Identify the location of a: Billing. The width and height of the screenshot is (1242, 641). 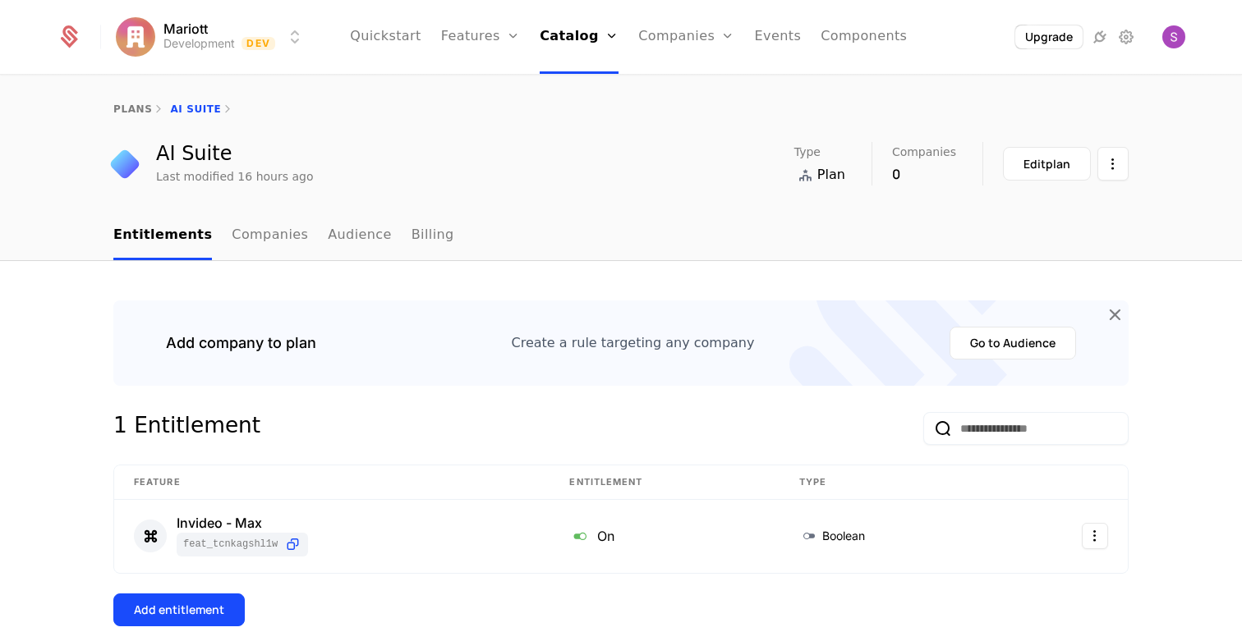
(433, 236).